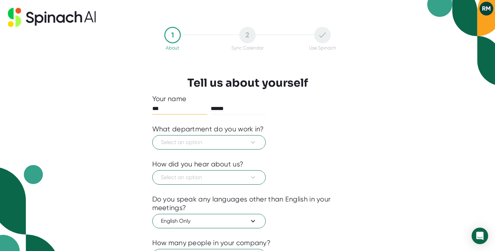 This screenshot has width=495, height=251. Describe the element at coordinates (209, 221) in the screenshot. I see `span: English Only` at that location.